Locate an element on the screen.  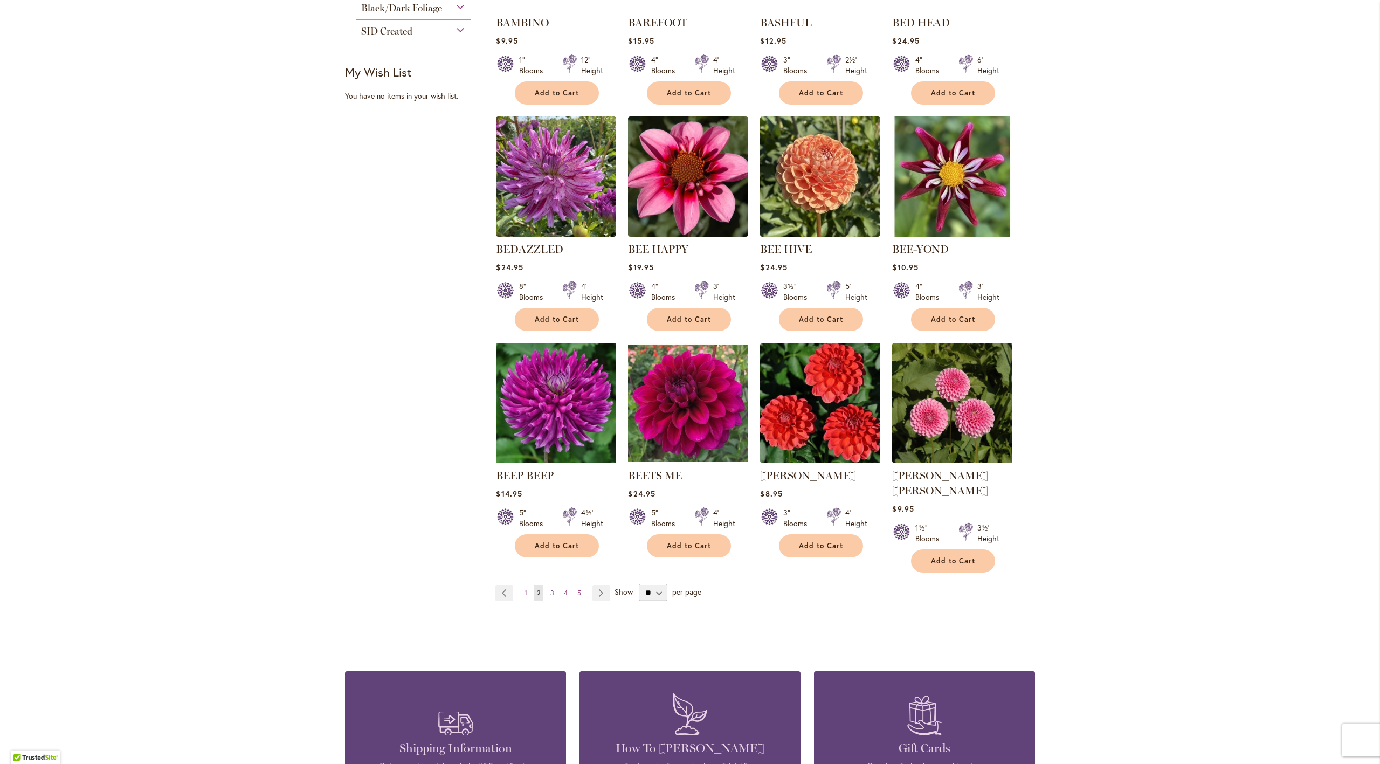
div: 3½" Blooms is located at coordinates (799, 292).